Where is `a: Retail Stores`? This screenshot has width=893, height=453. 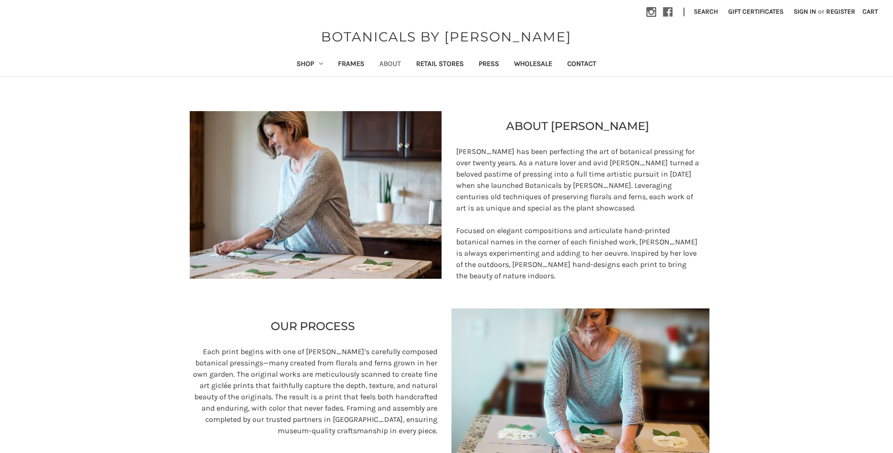 a: Retail Stores is located at coordinates (440, 64).